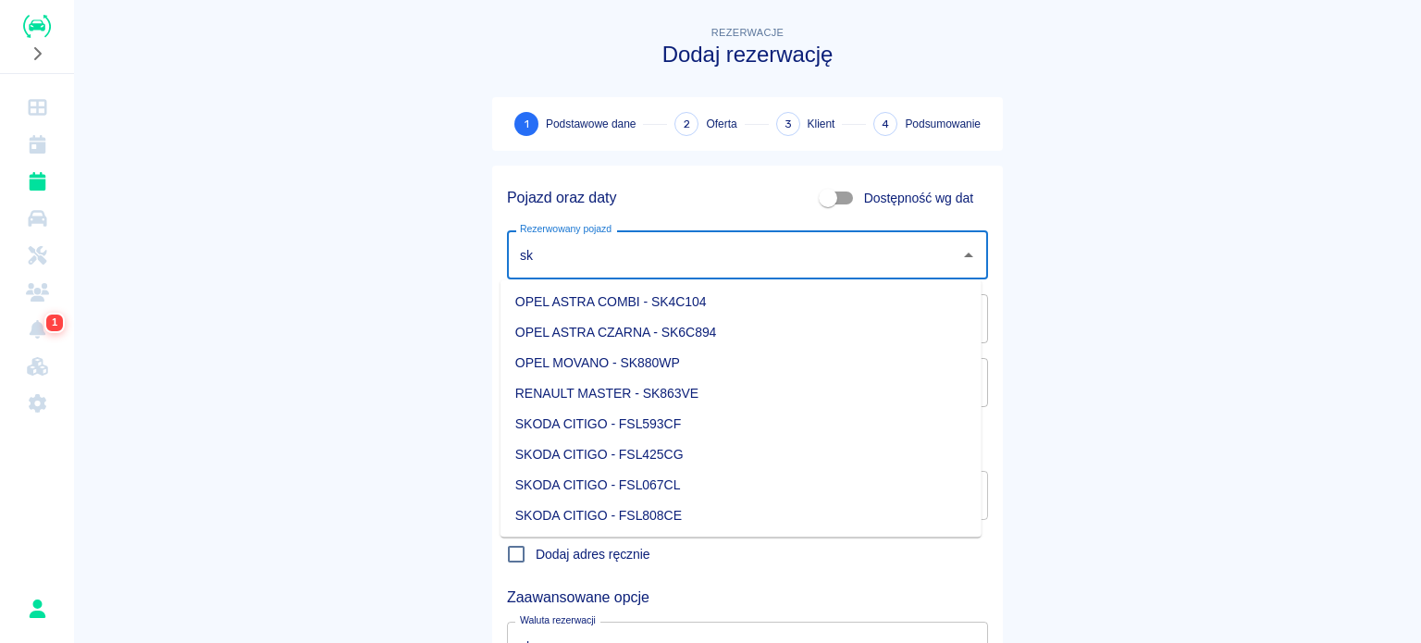  Describe the element at coordinates (37, 26) in the screenshot. I see `img: Renthelp` at that location.